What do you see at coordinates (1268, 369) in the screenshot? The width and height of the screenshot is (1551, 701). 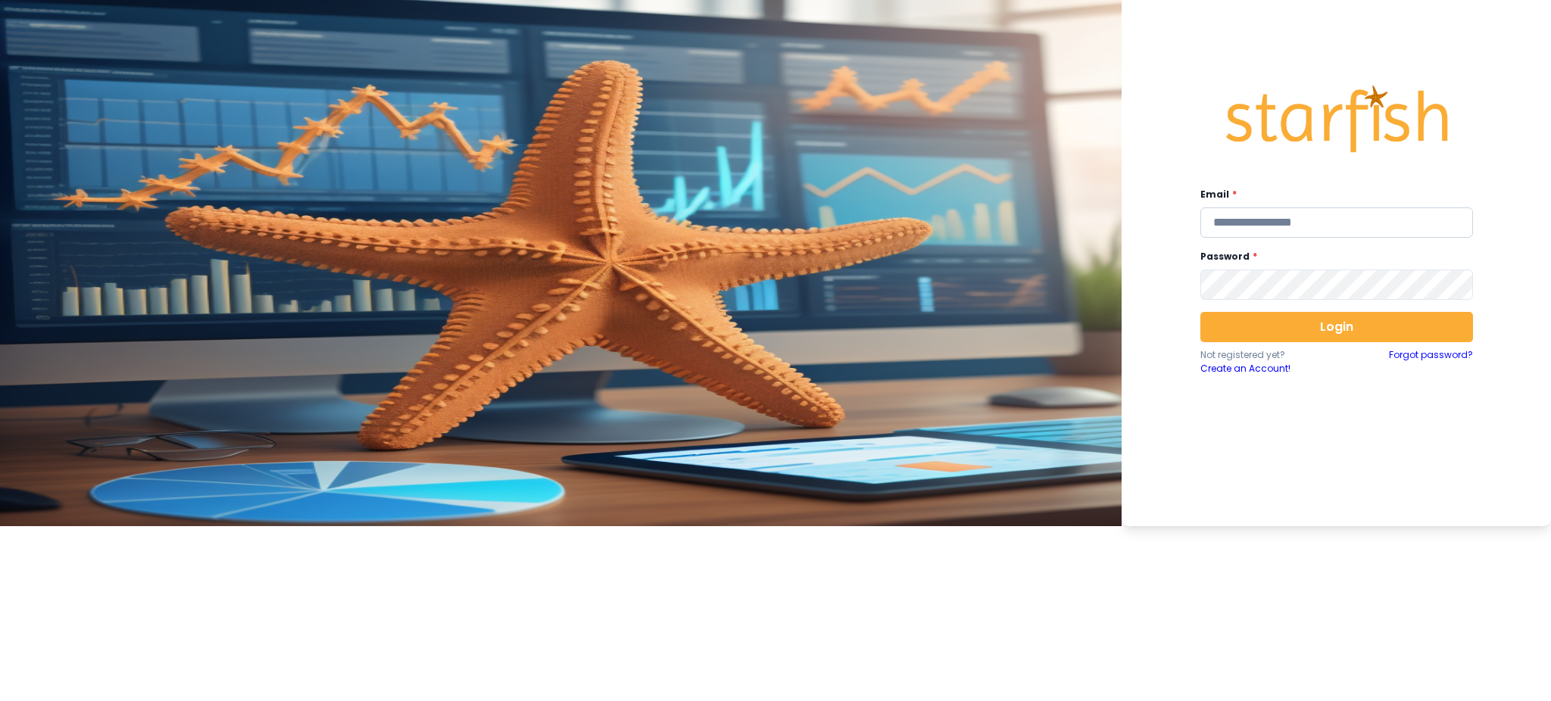 I see `a: Create an Account!` at bounding box center [1268, 369].